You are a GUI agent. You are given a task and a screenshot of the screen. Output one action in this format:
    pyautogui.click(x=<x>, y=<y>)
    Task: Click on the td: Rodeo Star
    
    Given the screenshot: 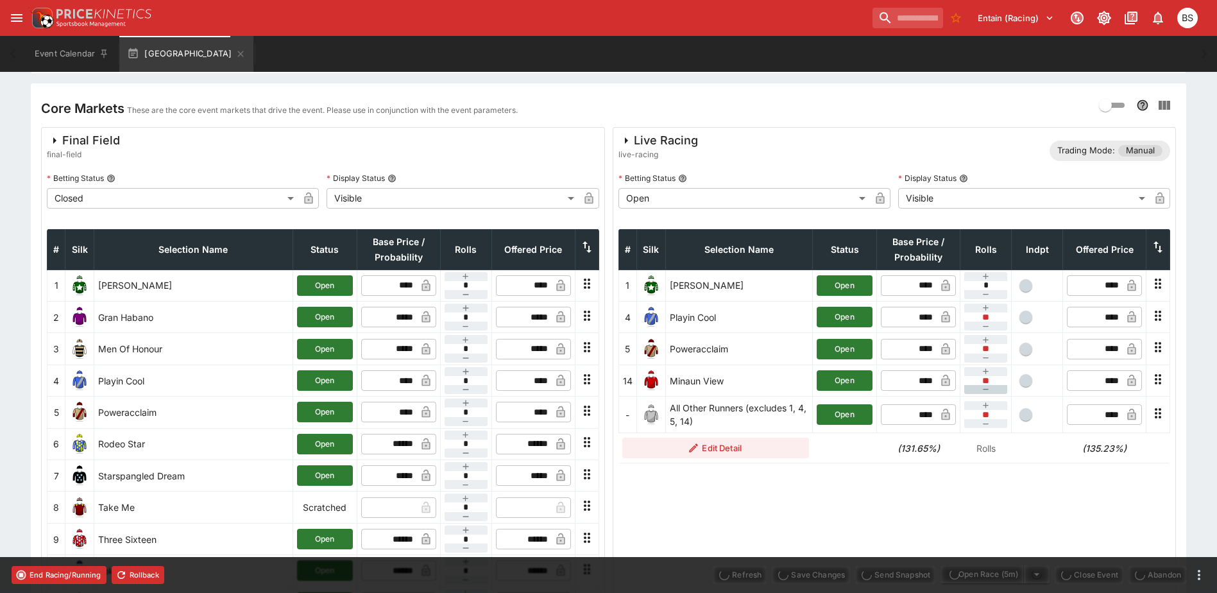 What is the action you would take?
    pyautogui.click(x=194, y=443)
    